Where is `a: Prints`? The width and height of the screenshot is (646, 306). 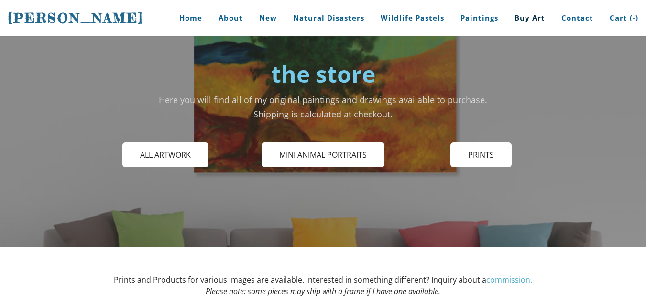 a: Prints is located at coordinates (481, 155).